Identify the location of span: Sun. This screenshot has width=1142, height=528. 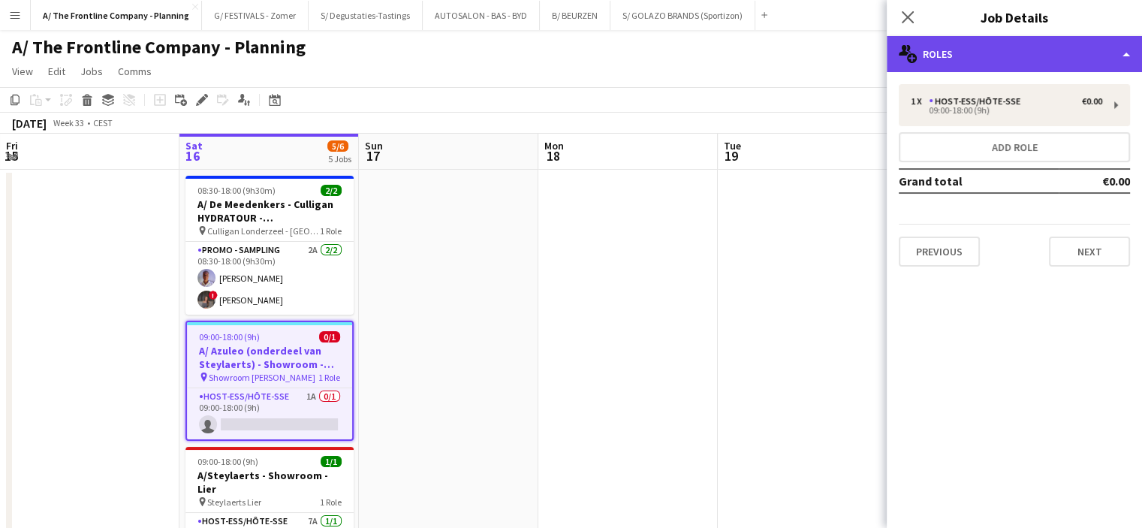
(374, 146).